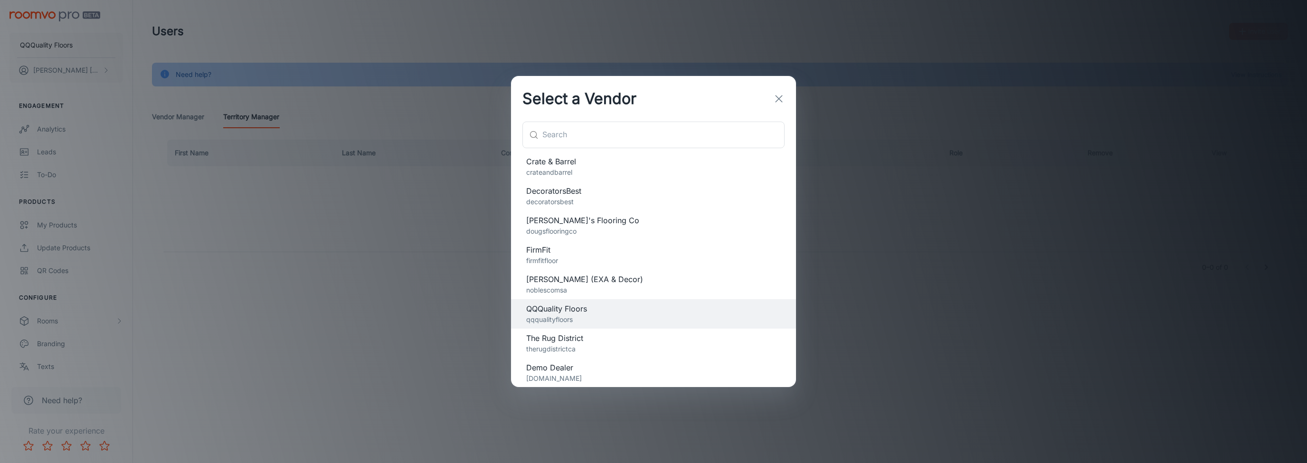  I want to click on div: DecoratorsBestdecoratorsbest, so click(653, 196).